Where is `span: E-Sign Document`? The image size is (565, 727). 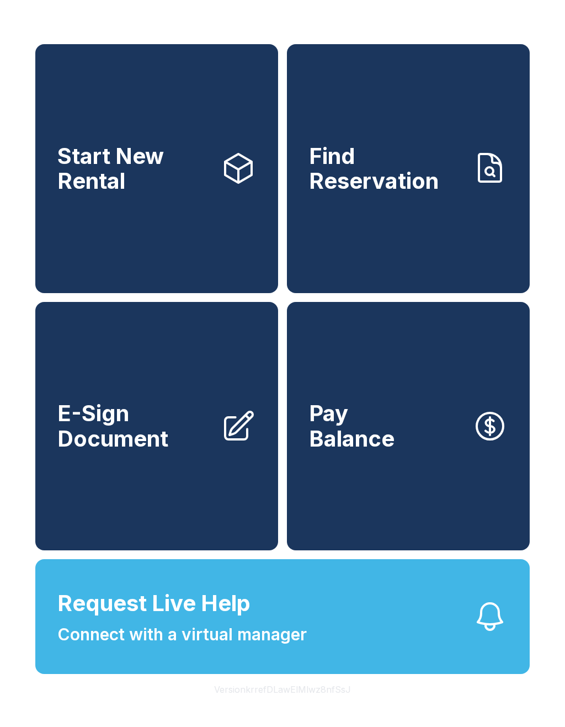
span: E-Sign Document is located at coordinates (135, 426).